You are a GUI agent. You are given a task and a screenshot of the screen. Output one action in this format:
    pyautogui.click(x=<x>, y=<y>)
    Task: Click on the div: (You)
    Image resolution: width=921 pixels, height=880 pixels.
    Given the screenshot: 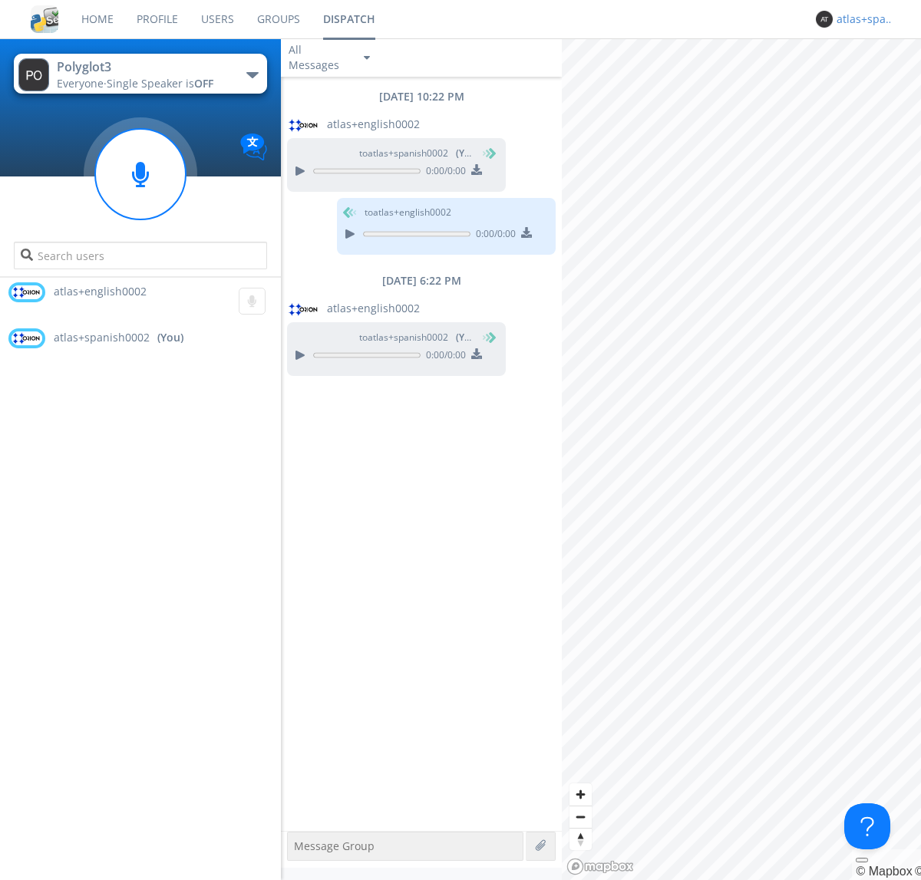 What is the action you would take?
    pyautogui.click(x=170, y=338)
    